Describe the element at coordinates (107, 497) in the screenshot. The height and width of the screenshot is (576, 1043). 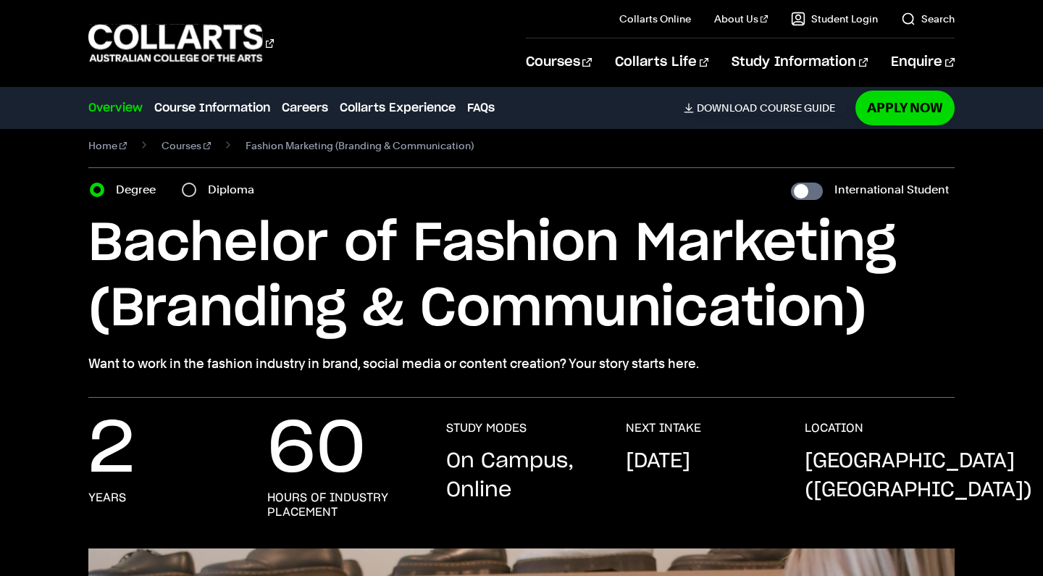
I see `h3: years` at that location.